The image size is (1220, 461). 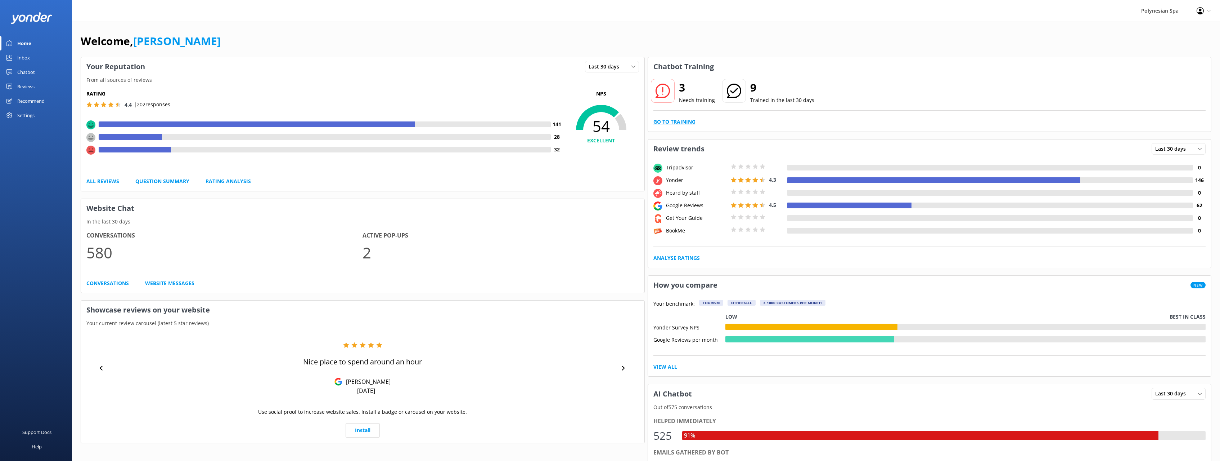 What do you see at coordinates (363, 221) in the screenshot?
I see `p: In the last 30 days` at bounding box center [363, 221].